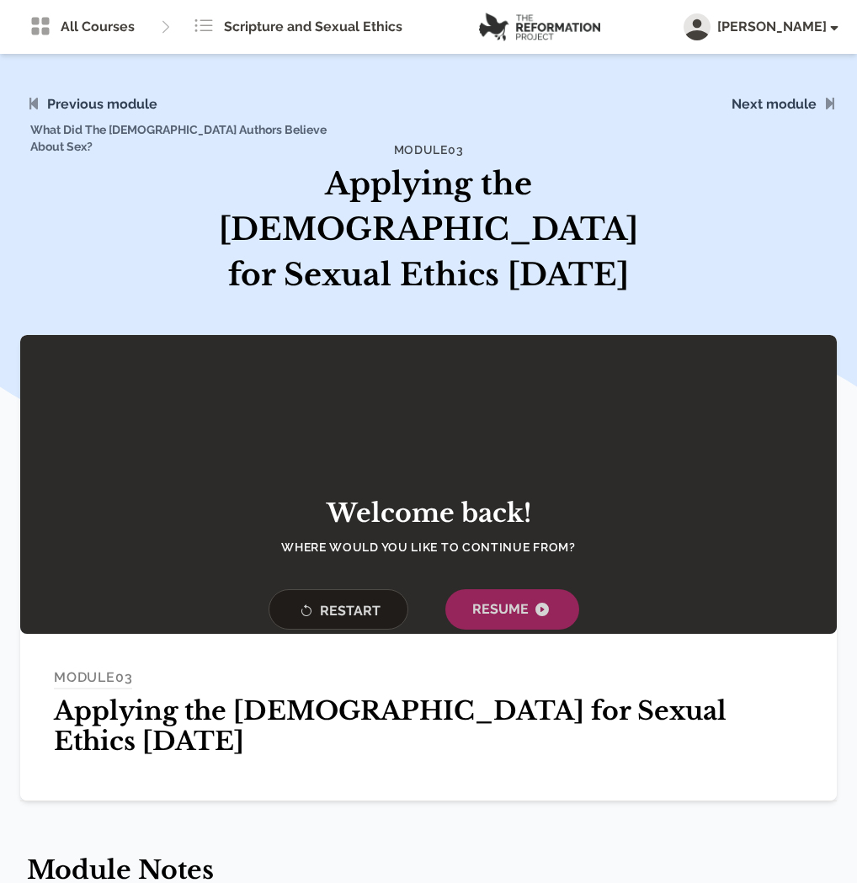 Image resolution: width=857 pixels, height=883 pixels. What do you see at coordinates (338, 610) in the screenshot?
I see `button: Restart` at bounding box center [338, 610].